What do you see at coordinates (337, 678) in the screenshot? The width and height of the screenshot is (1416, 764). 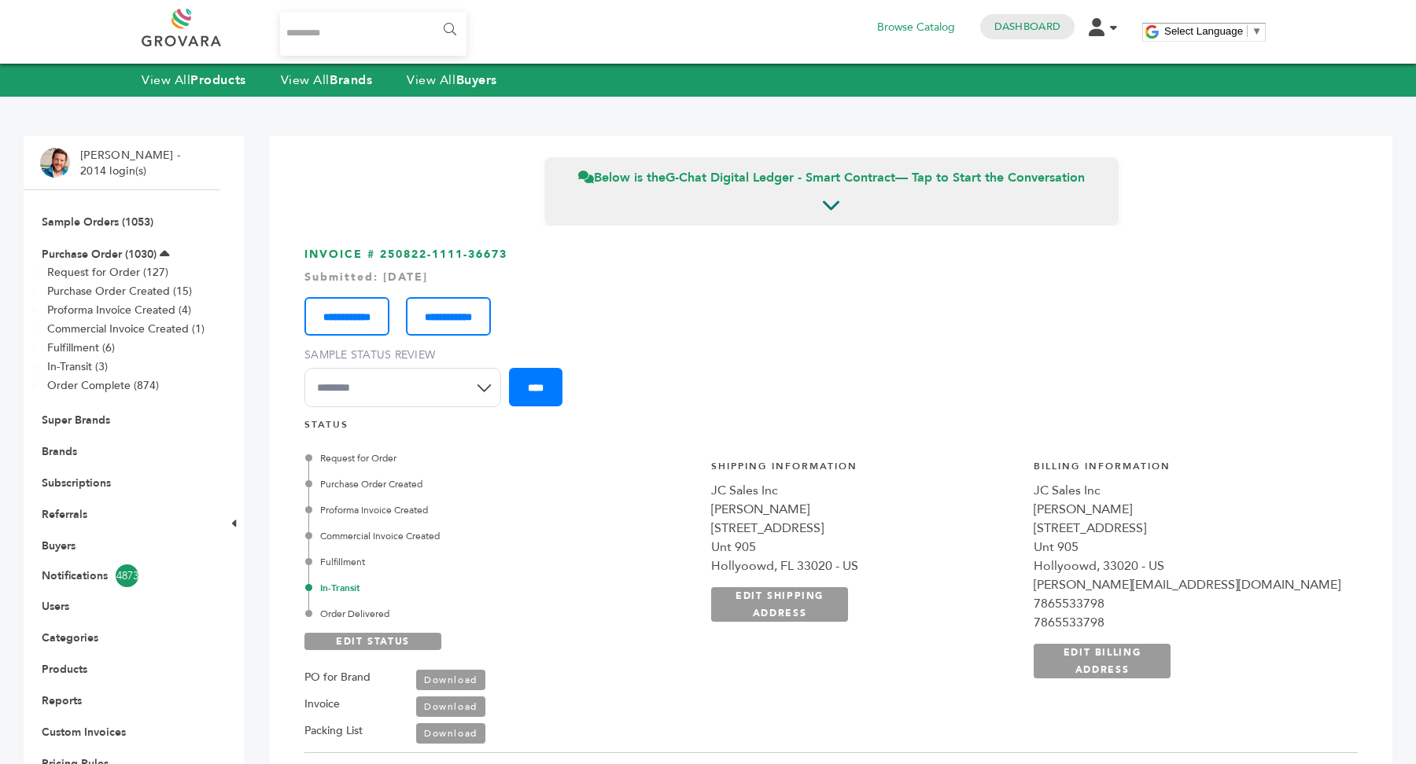 I see `label: PO for Brand` at bounding box center [337, 678].